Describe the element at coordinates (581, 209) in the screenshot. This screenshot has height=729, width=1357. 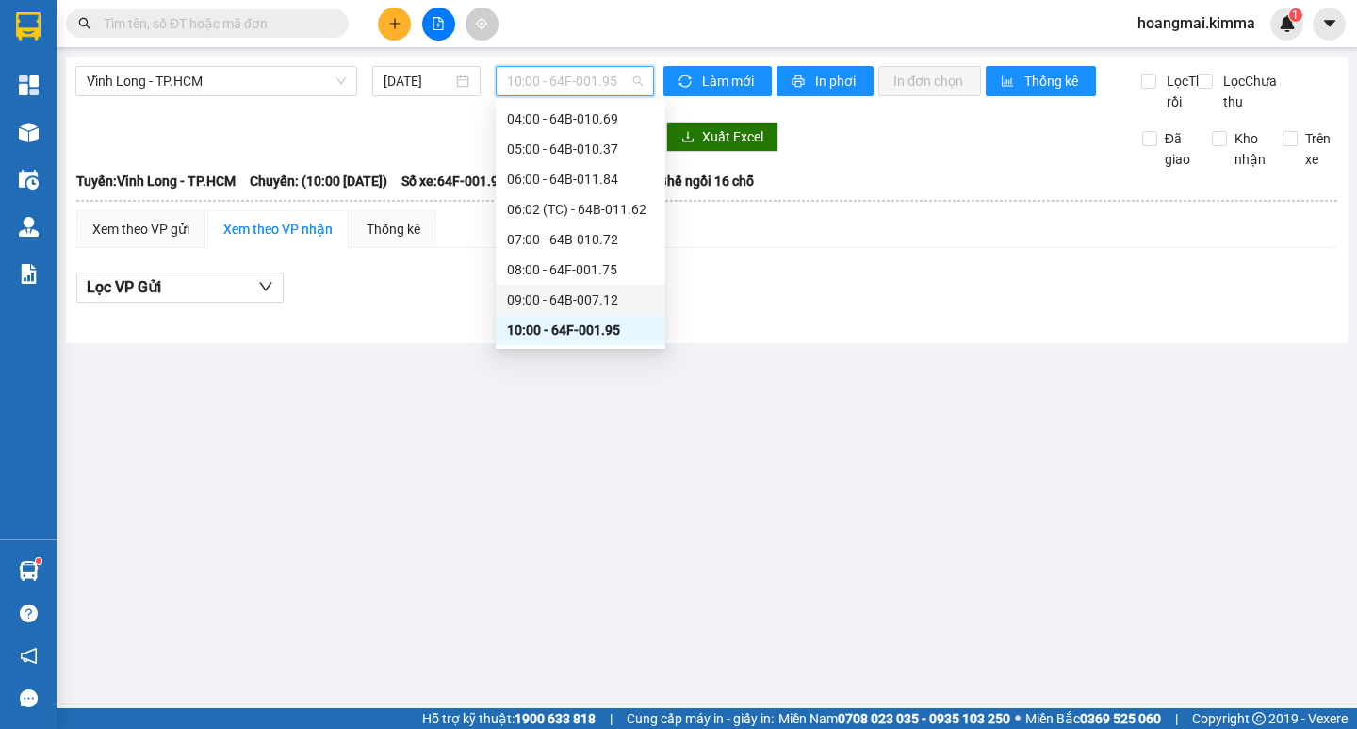
I see `div: 06:02 (TC) - 64B-011.62` at that location.